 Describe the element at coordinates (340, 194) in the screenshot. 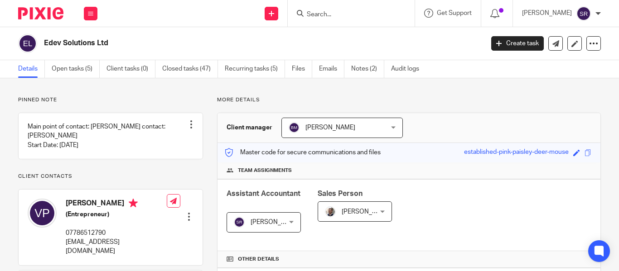

I see `span: Sales Person` at that location.